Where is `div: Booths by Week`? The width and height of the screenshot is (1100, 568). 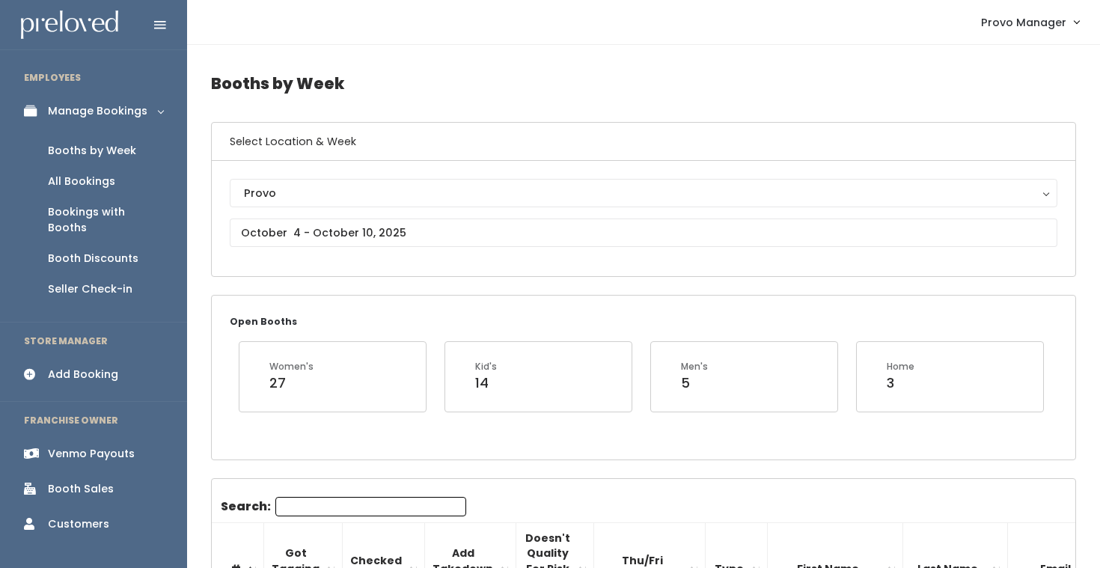
div: Booths by Week is located at coordinates (92, 150).